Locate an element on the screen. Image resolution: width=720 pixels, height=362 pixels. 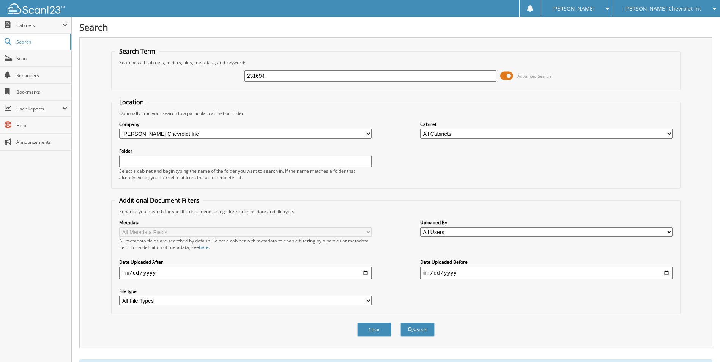
div: Enhance your search for specific documents using filters such as date and file type. is located at coordinates (396, 212).